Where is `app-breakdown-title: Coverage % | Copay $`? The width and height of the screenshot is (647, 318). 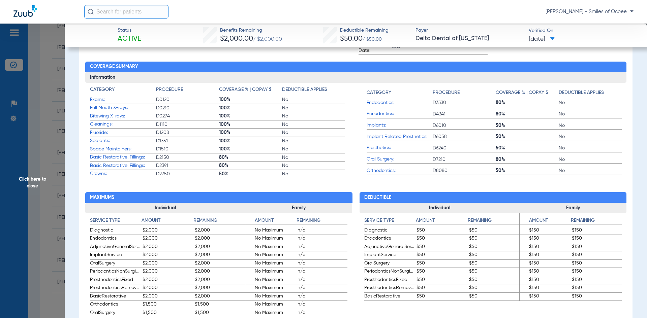 app-breakdown-title: Coverage % | Copay $ is located at coordinates (527, 92).